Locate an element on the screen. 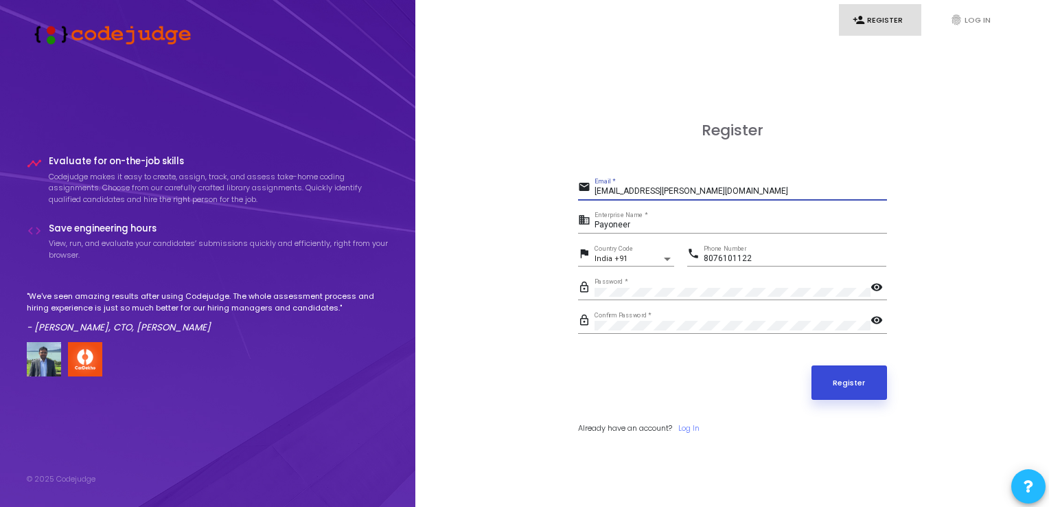  h4: Save engineering hours is located at coordinates (219, 229).